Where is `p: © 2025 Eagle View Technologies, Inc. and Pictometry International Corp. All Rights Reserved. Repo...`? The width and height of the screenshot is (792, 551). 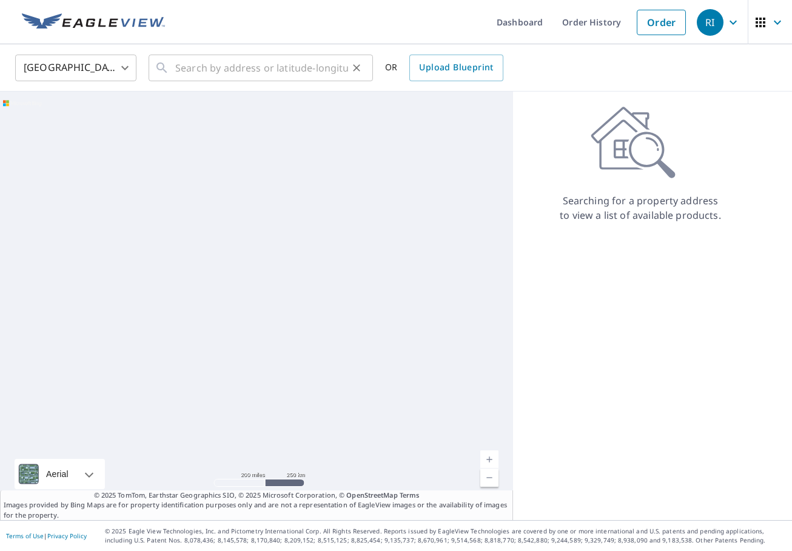
p: © 2025 Eagle View Technologies, Inc. and Pictometry International Corp. All Rights Reserved. Repo... is located at coordinates (445, 536).